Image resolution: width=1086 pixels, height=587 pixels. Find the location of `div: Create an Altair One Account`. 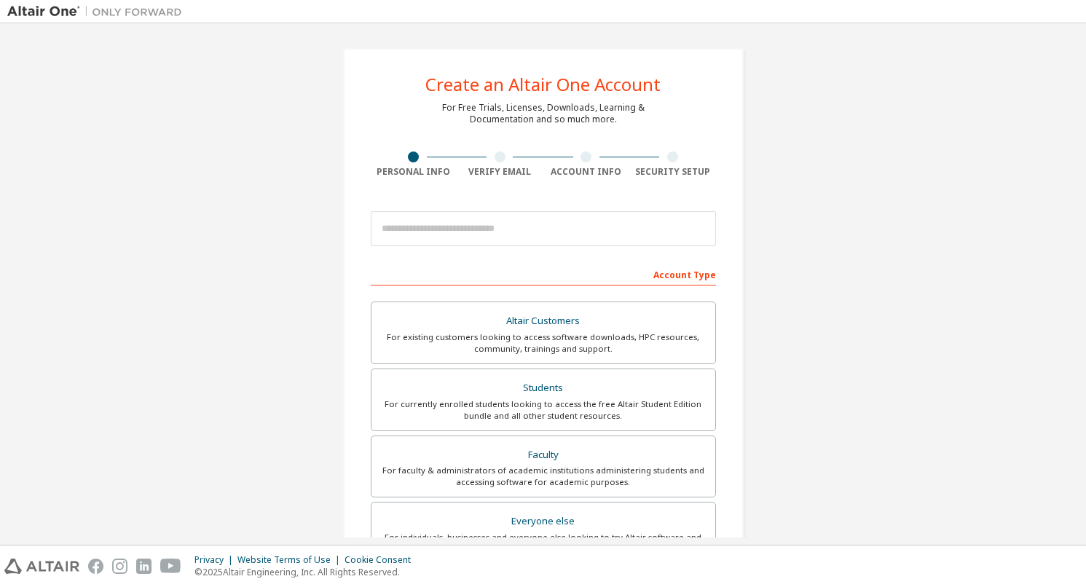

div: Create an Altair One Account is located at coordinates (543, 84).